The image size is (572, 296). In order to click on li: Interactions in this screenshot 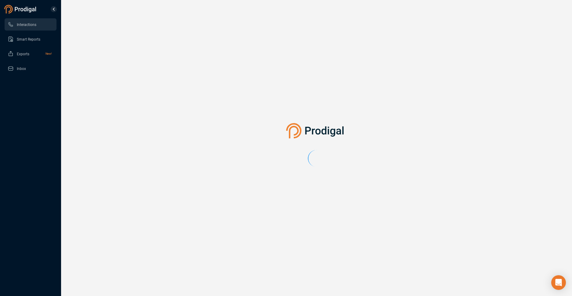, I will do `click(31, 24)`.